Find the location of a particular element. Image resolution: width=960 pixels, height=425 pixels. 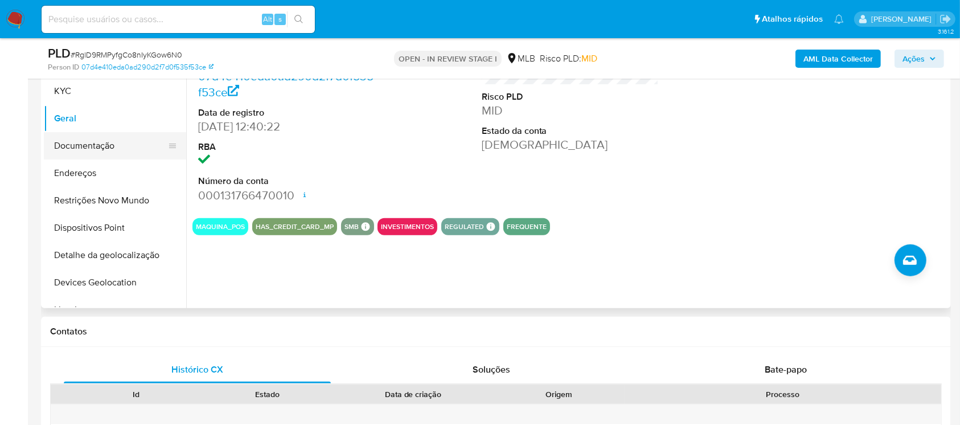

button: Documentação is located at coordinates (110, 146).